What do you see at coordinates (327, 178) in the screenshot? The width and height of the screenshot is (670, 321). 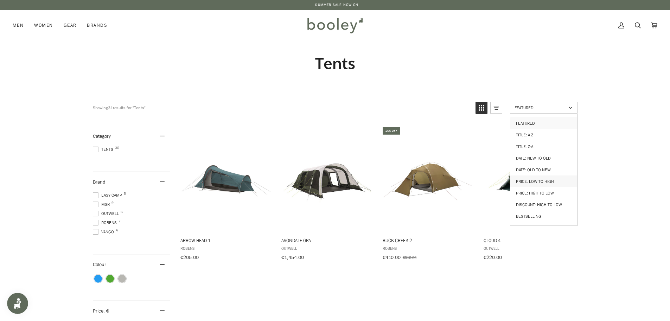 I see `img: Outwell Avondale 6PA - Booley Galway` at bounding box center [327, 178].